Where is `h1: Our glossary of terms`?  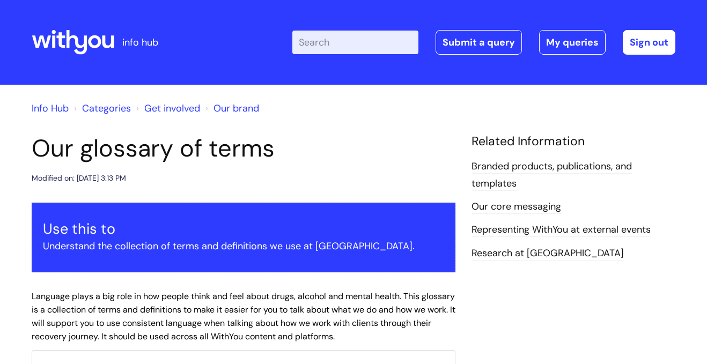
h1: Our glossary of terms is located at coordinates (244, 149).